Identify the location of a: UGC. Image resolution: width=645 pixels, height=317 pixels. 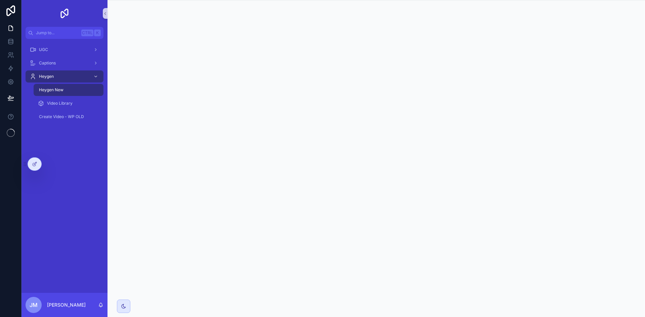
(64, 50).